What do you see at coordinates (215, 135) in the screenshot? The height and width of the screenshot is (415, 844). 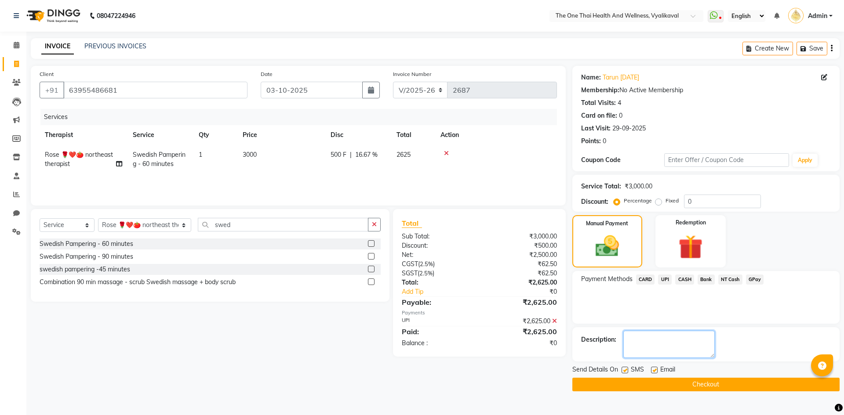 I see `th: Qty` at bounding box center [215, 135].